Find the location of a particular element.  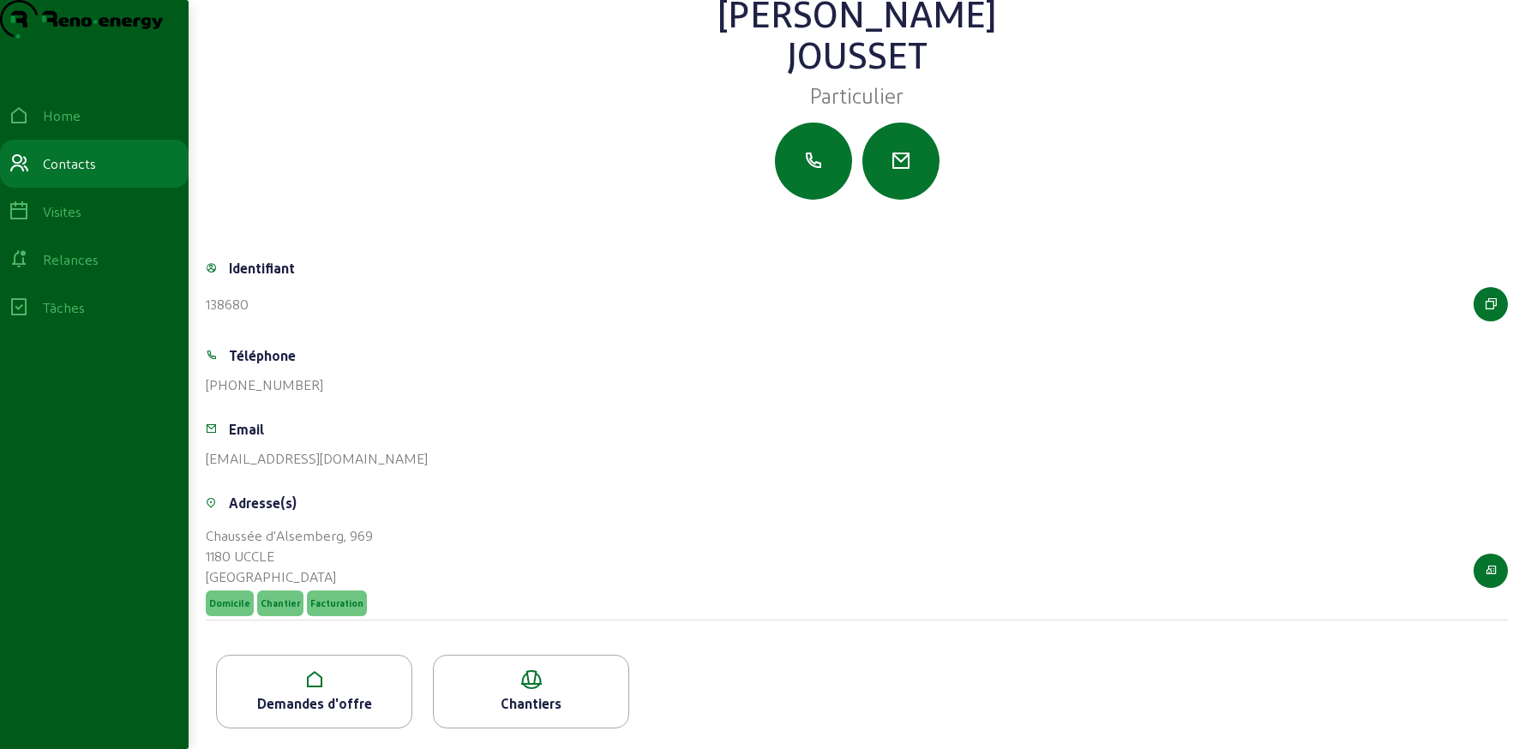

div: Tâches is located at coordinates (63, 308).